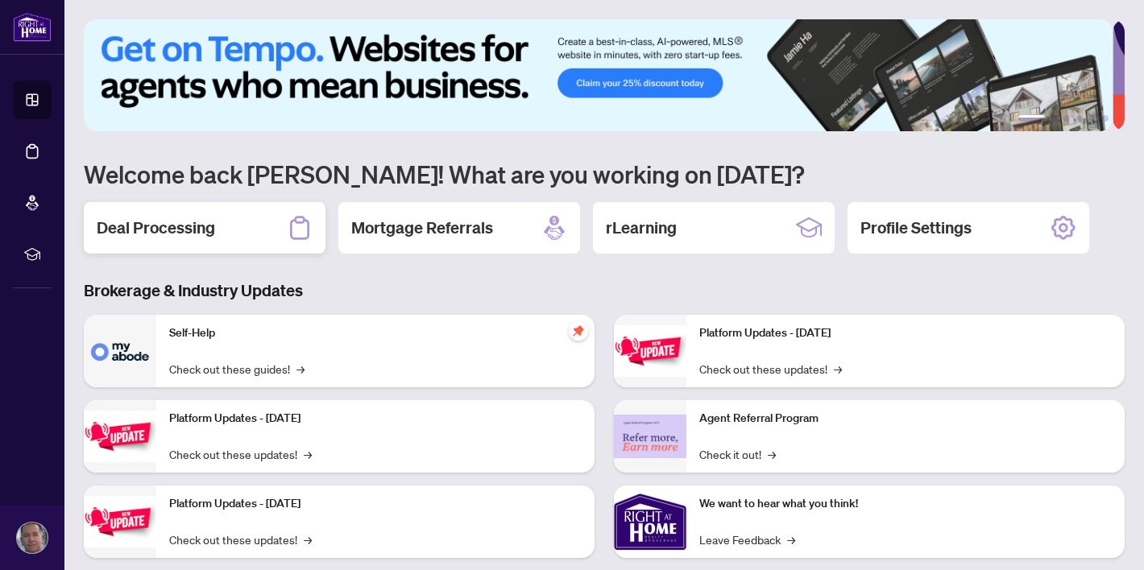 This screenshot has height=570, width=1144. What do you see at coordinates (650, 437) in the screenshot?
I see `img: Agent Referral Program` at bounding box center [650, 437].